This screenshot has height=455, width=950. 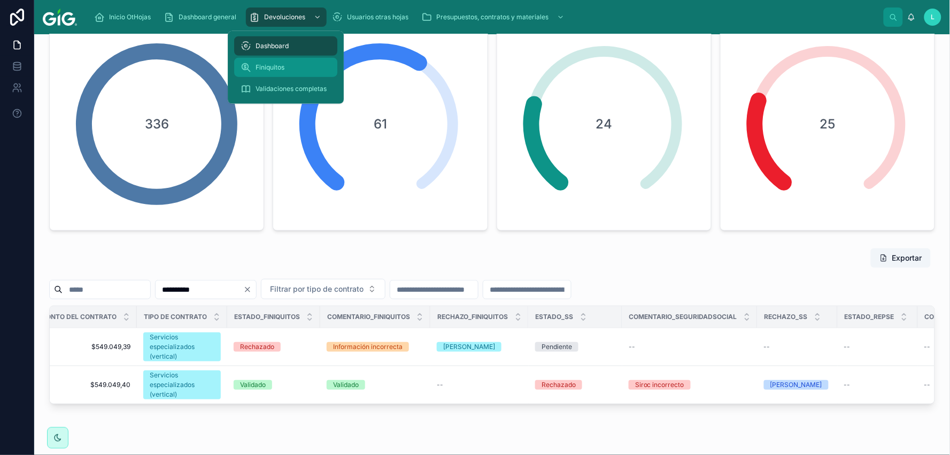 I want to click on img: App logo, so click(x=60, y=17).